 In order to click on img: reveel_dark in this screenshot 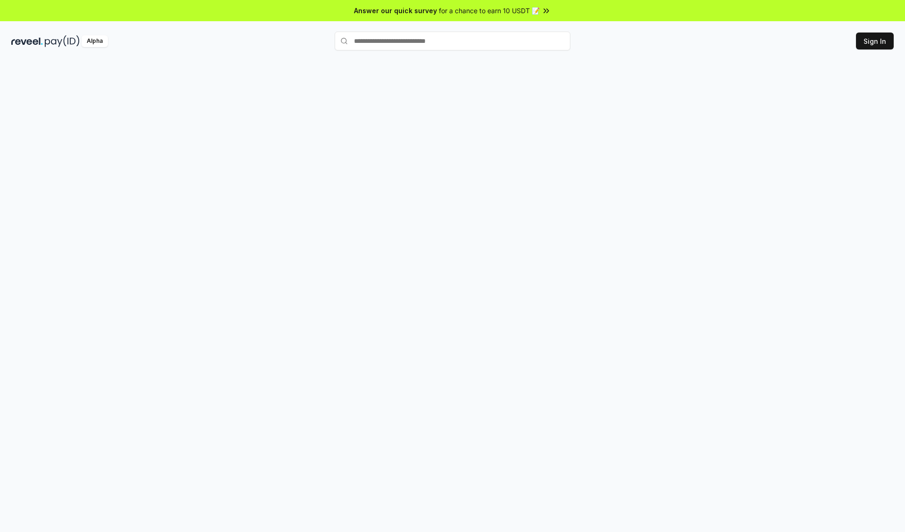, I will do `click(27, 41)`.